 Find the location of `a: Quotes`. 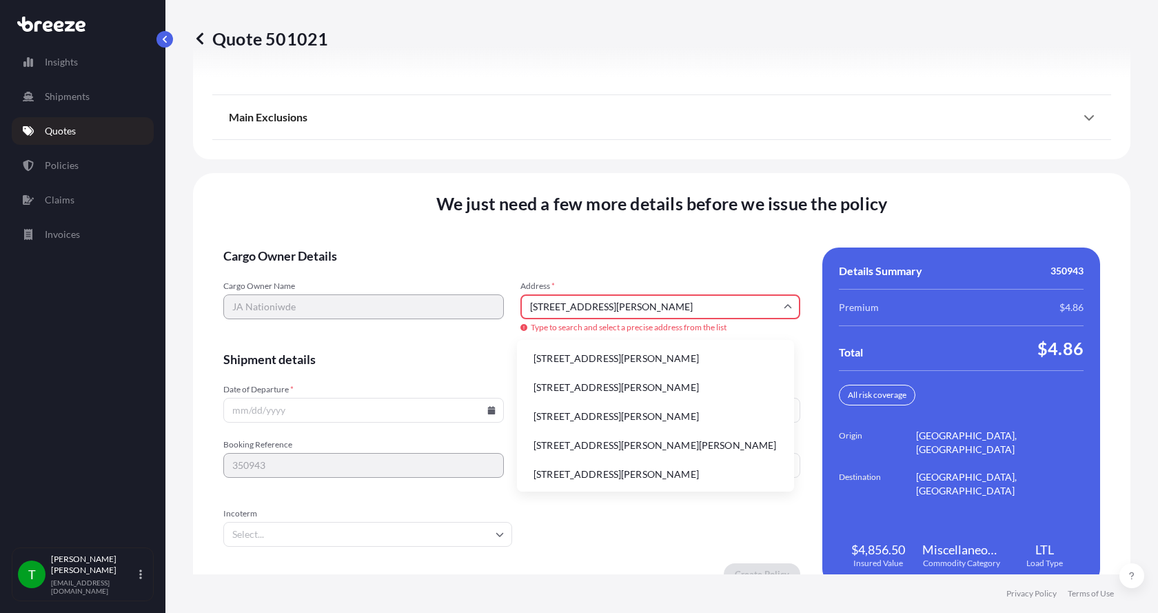

a: Quotes is located at coordinates (83, 131).